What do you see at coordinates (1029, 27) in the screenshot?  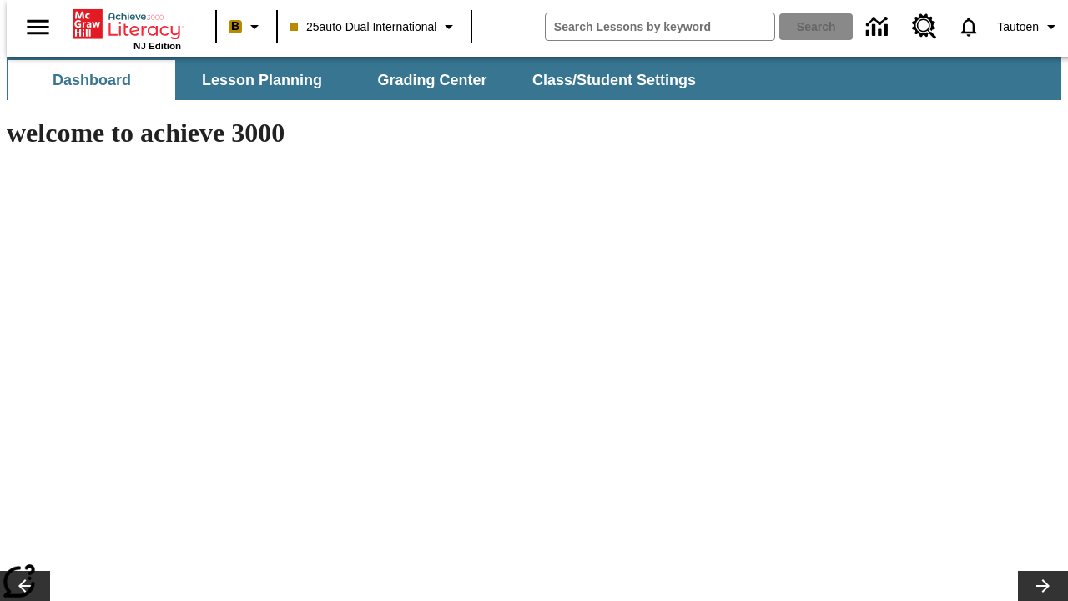 I see `button: Profile/Settings` at bounding box center [1029, 27].